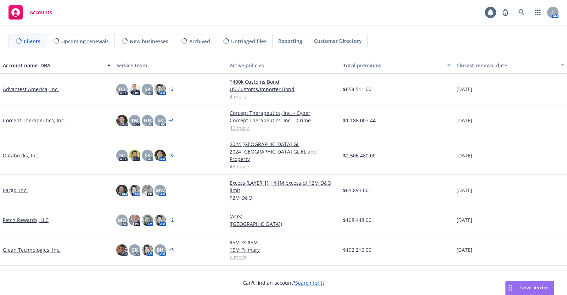 This screenshot has height=295, width=567. What do you see at coordinates (171, 155) in the screenshot?
I see `a: + 6` at bounding box center [171, 155].